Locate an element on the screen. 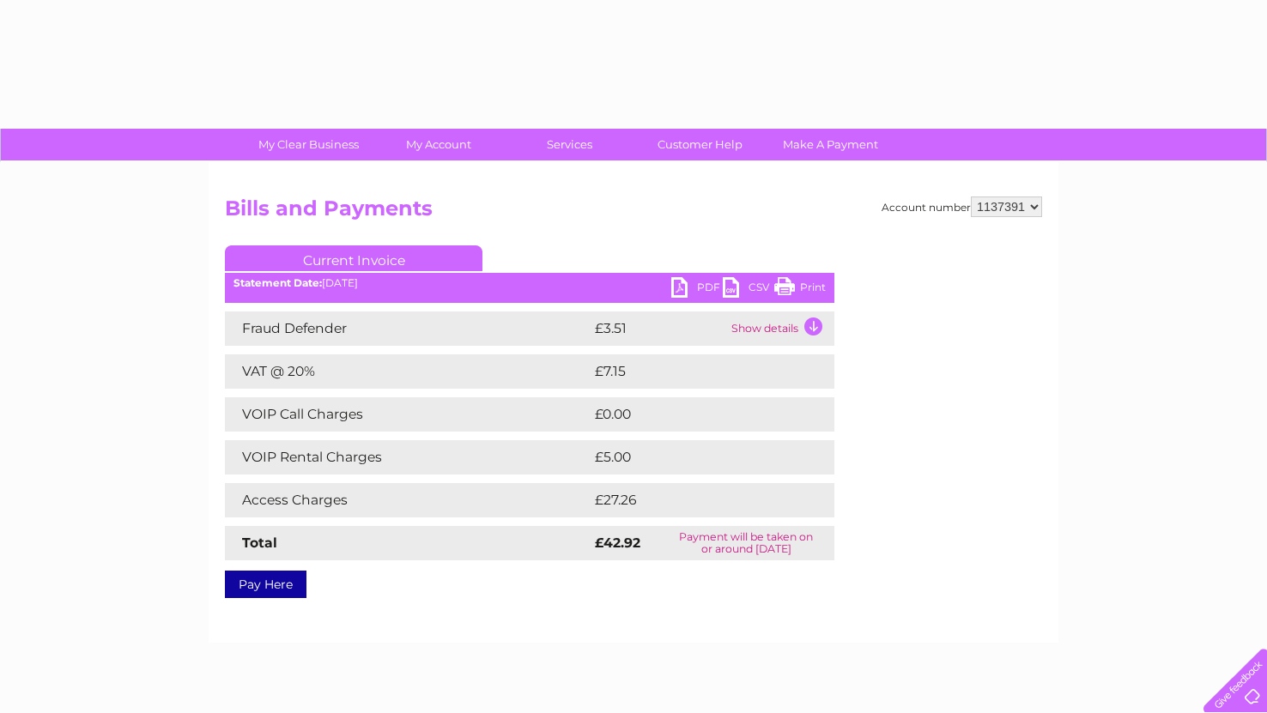 Image resolution: width=1267 pixels, height=713 pixels. td: VOIP Call Charges is located at coordinates (408, 414).